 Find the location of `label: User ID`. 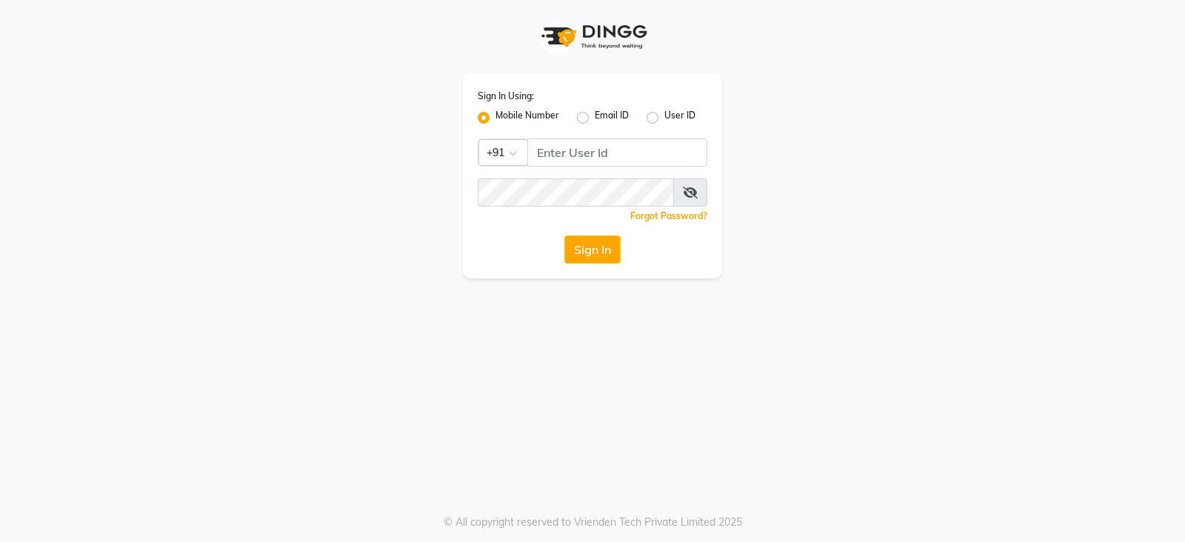

label: User ID is located at coordinates (680, 118).